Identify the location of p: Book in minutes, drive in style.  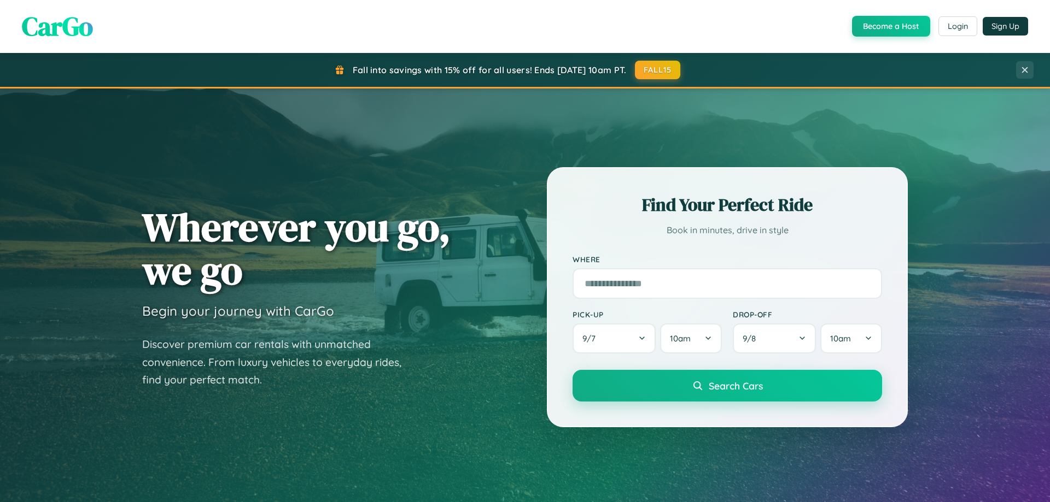
(727, 230).